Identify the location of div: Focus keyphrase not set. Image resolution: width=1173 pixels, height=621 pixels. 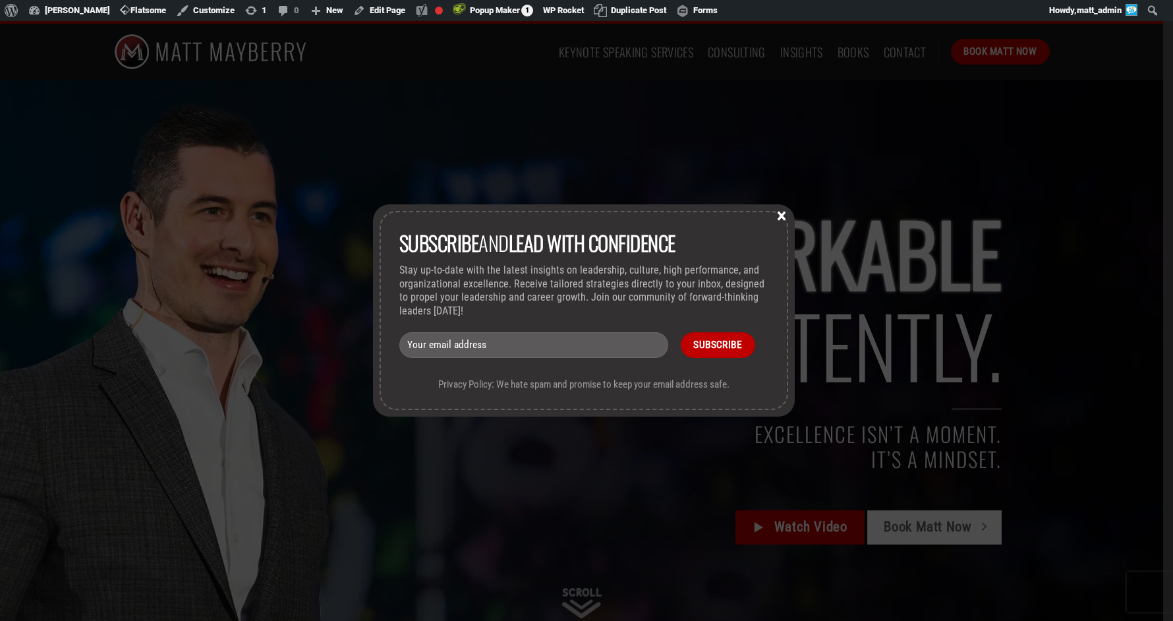
(439, 11).